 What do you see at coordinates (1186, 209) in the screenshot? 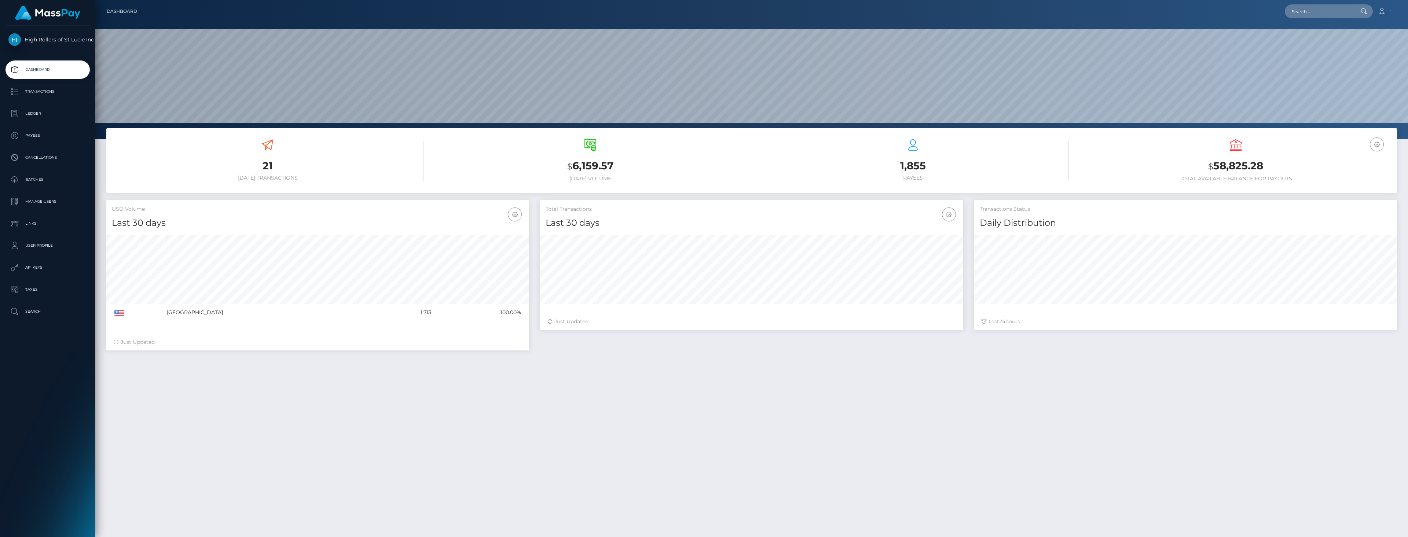
I see `h5: Transactions Status` at bounding box center [1186, 209].